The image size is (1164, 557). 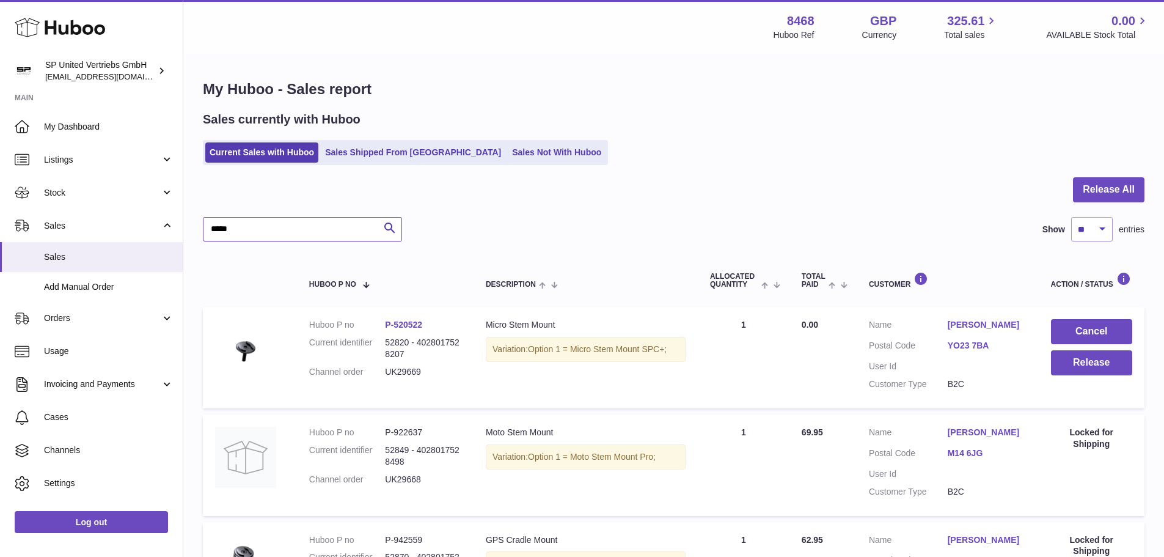 What do you see at coordinates (971, 27) in the screenshot?
I see `a: 325.61 Total sales` at bounding box center [971, 27].